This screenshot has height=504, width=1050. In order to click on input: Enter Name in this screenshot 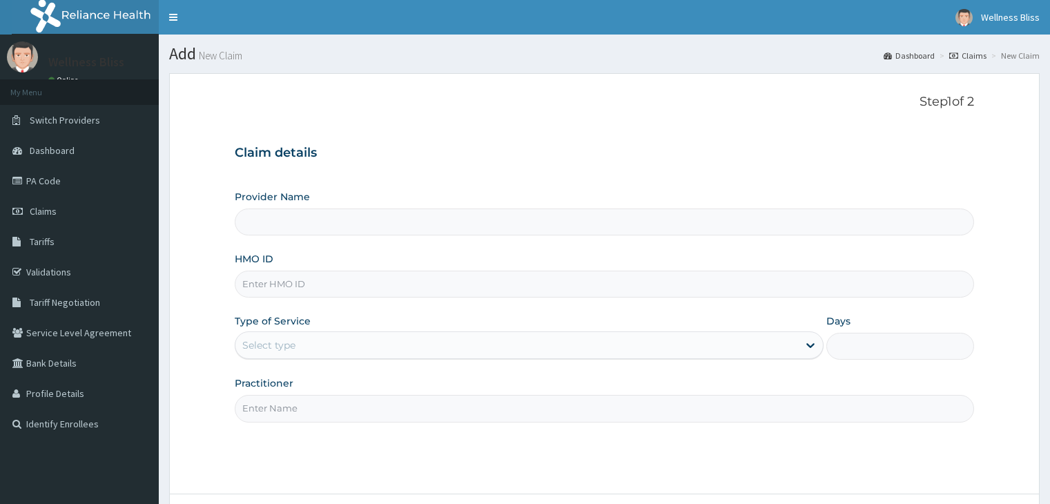, I will do `click(604, 408)`.